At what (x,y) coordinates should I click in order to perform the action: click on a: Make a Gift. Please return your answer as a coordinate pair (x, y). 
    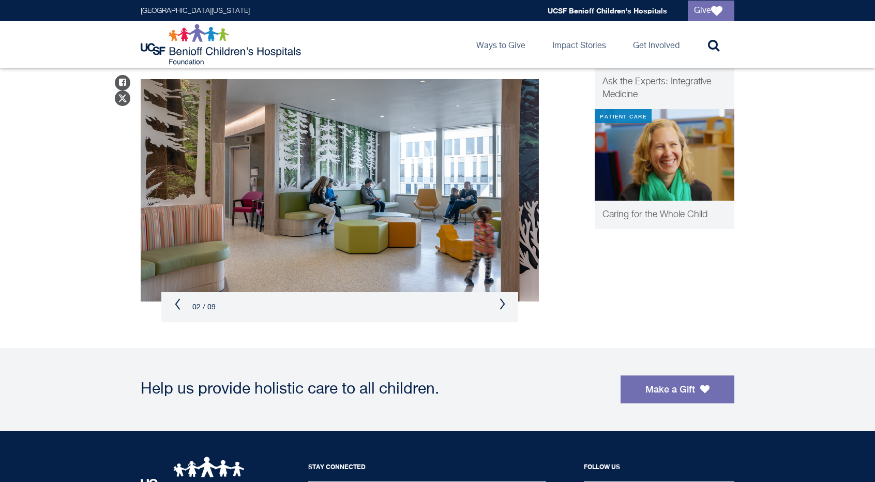
    Looking at the image, I should click on (678, 390).